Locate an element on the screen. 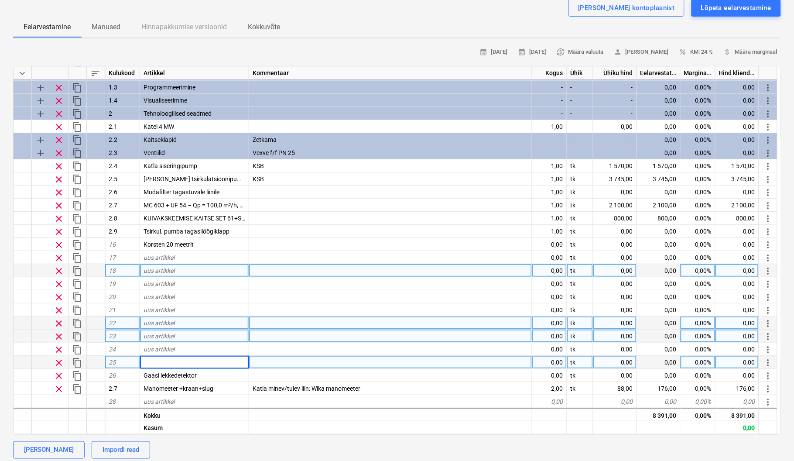  span: Tehnoloogilised seadmed is located at coordinates (178, 113).